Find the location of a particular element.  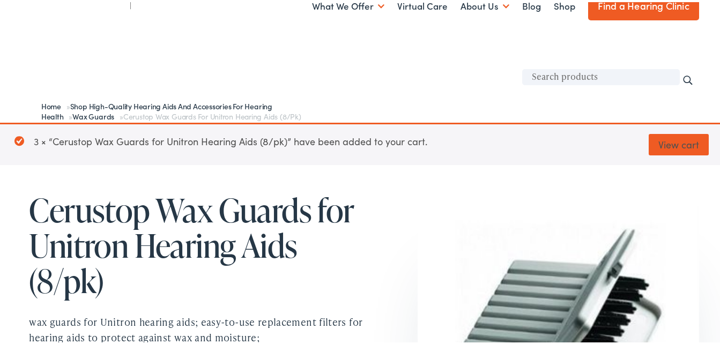

input: Search products is located at coordinates (601, 75).